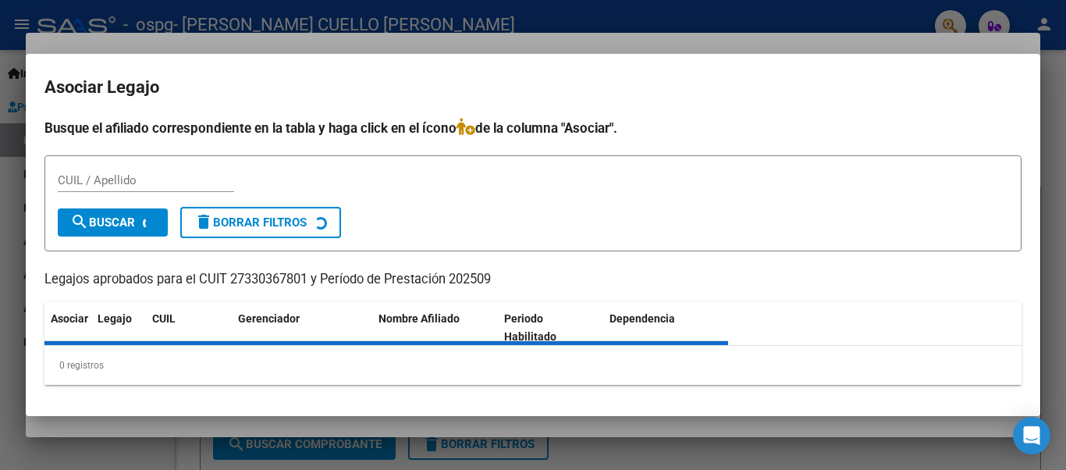  I want to click on span: Periodo Habilitado, so click(530, 327).